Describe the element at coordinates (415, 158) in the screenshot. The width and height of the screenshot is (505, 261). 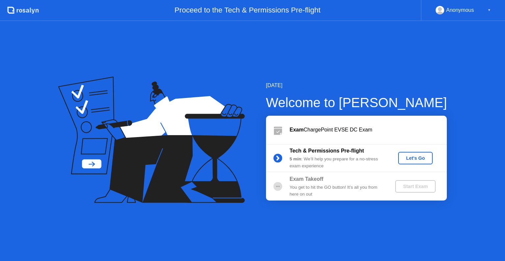
I see `button: Let's Go` at that location.